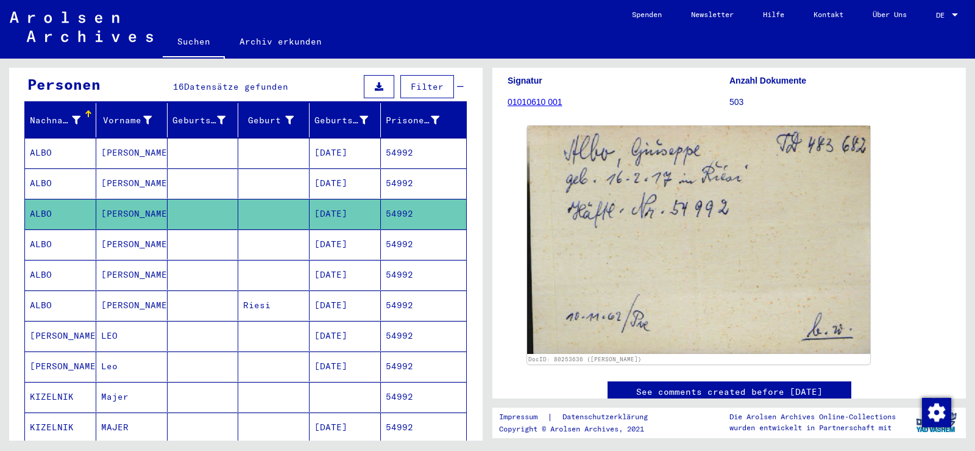 This screenshot has width=975, height=451. I want to click on mat-cell: MAJER, so click(132, 427).